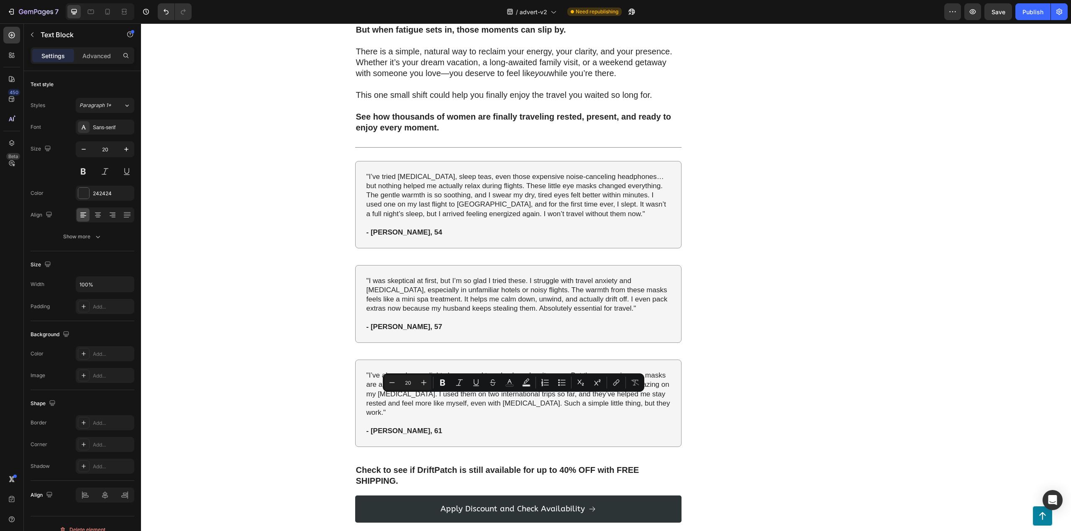 This screenshot has height=531, width=1071. I want to click on p: Settings, so click(53, 56).